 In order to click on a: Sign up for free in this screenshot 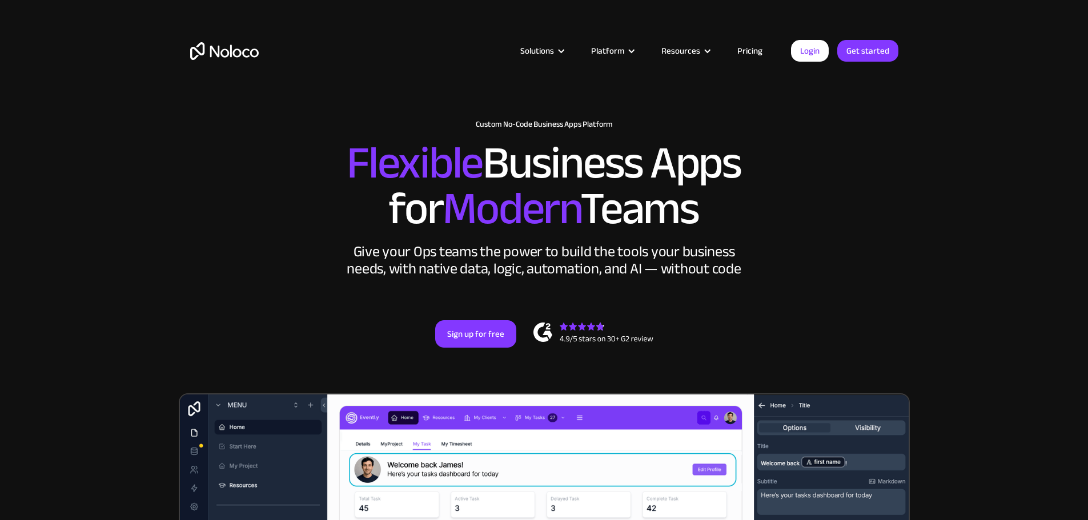, I will do `click(476, 334)`.